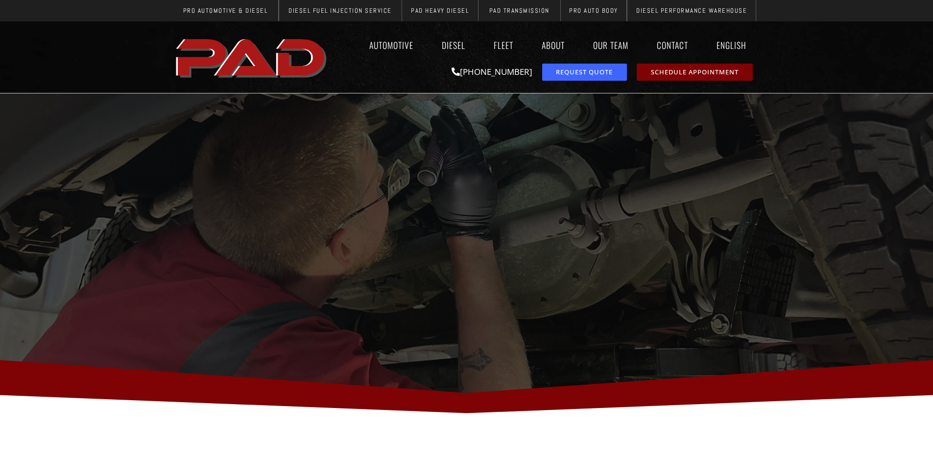  Describe the element at coordinates (584, 72) in the screenshot. I see `a: request a service or repair quote` at that location.